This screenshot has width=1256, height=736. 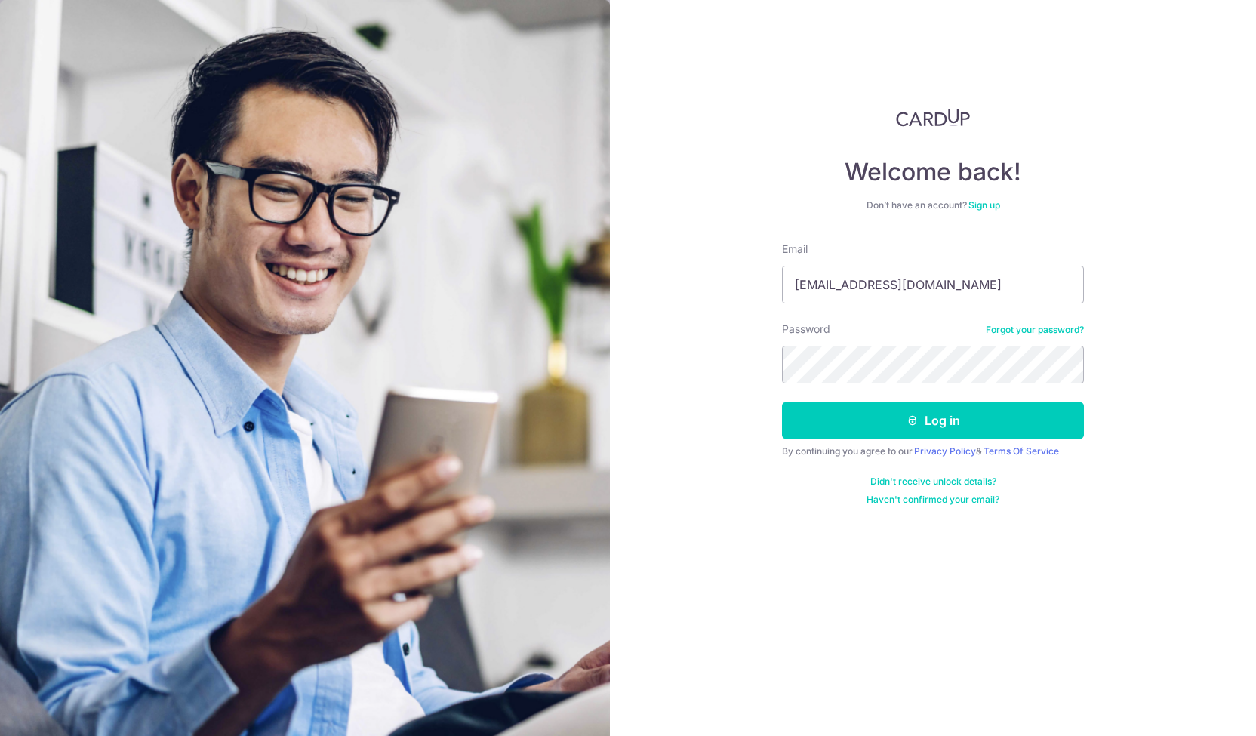 What do you see at coordinates (806, 329) in the screenshot?
I see `label: Password` at bounding box center [806, 329].